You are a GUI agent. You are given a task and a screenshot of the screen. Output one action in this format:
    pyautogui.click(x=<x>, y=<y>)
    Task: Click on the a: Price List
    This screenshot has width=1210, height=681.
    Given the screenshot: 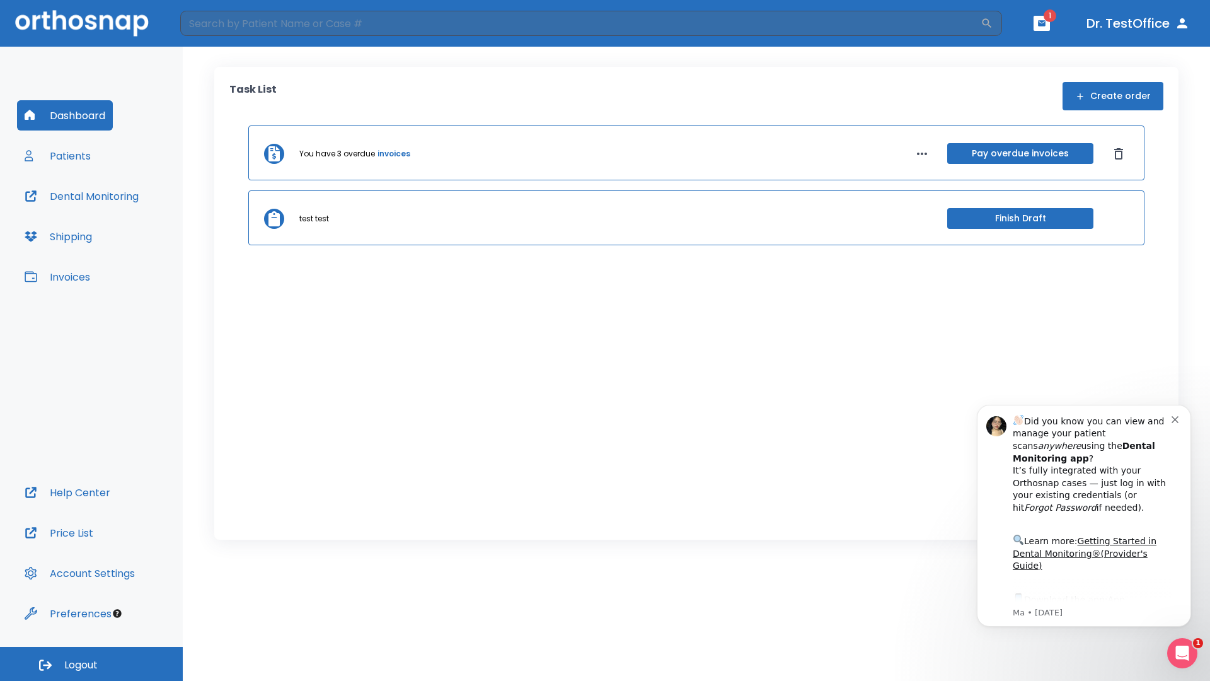 What is the action you would take?
    pyautogui.click(x=59, y=533)
    